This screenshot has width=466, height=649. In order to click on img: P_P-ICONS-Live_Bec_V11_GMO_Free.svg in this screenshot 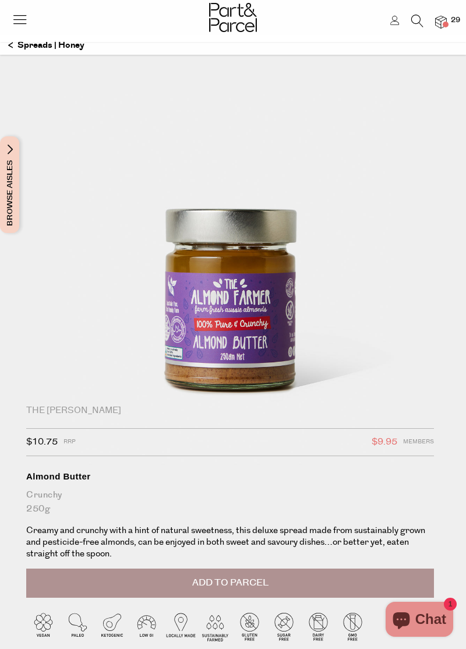, I will do `click(352, 626)`.